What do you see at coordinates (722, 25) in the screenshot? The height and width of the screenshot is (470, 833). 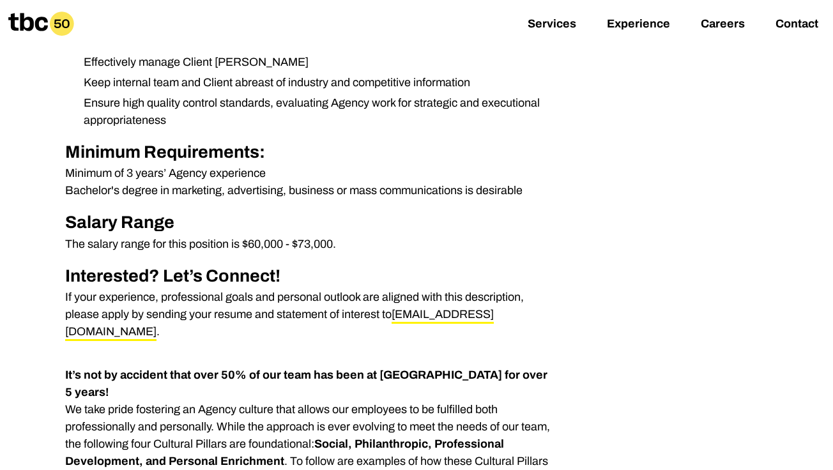 I see `a: Careers` at bounding box center [722, 25].